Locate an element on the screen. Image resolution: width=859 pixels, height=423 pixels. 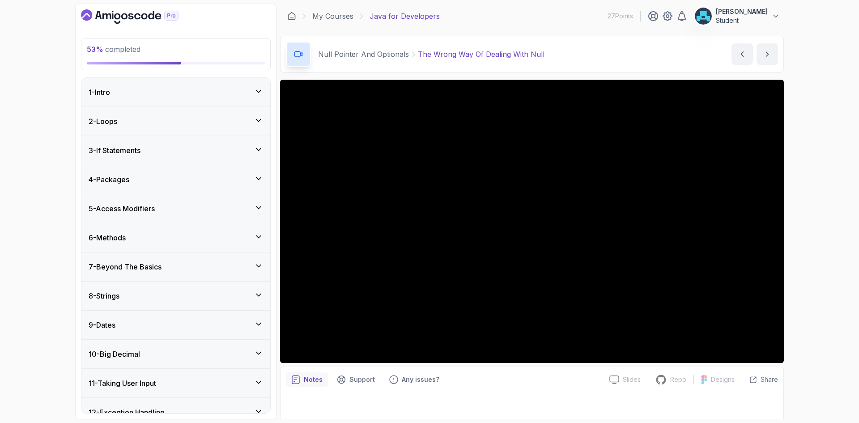
button: 6-Methods is located at coordinates (176, 238).